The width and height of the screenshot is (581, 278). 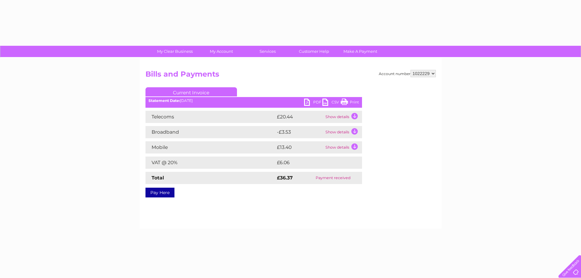 What do you see at coordinates (314, 51) in the screenshot?
I see `a: Customer Help` at bounding box center [314, 51].